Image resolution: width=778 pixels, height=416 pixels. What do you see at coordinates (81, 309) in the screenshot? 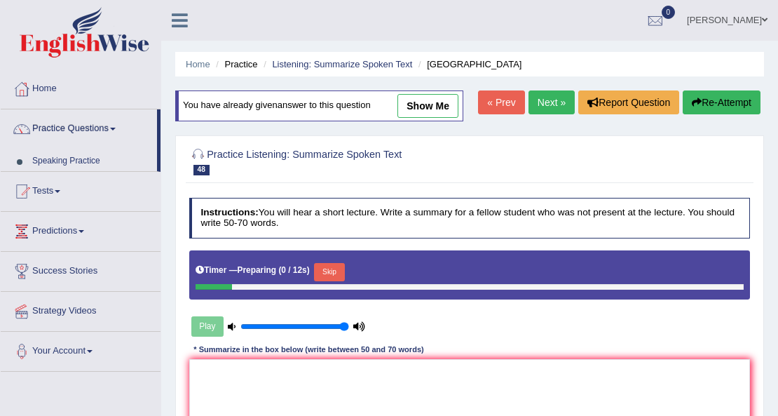
I see `a: Strategy Videos` at bounding box center [81, 309].